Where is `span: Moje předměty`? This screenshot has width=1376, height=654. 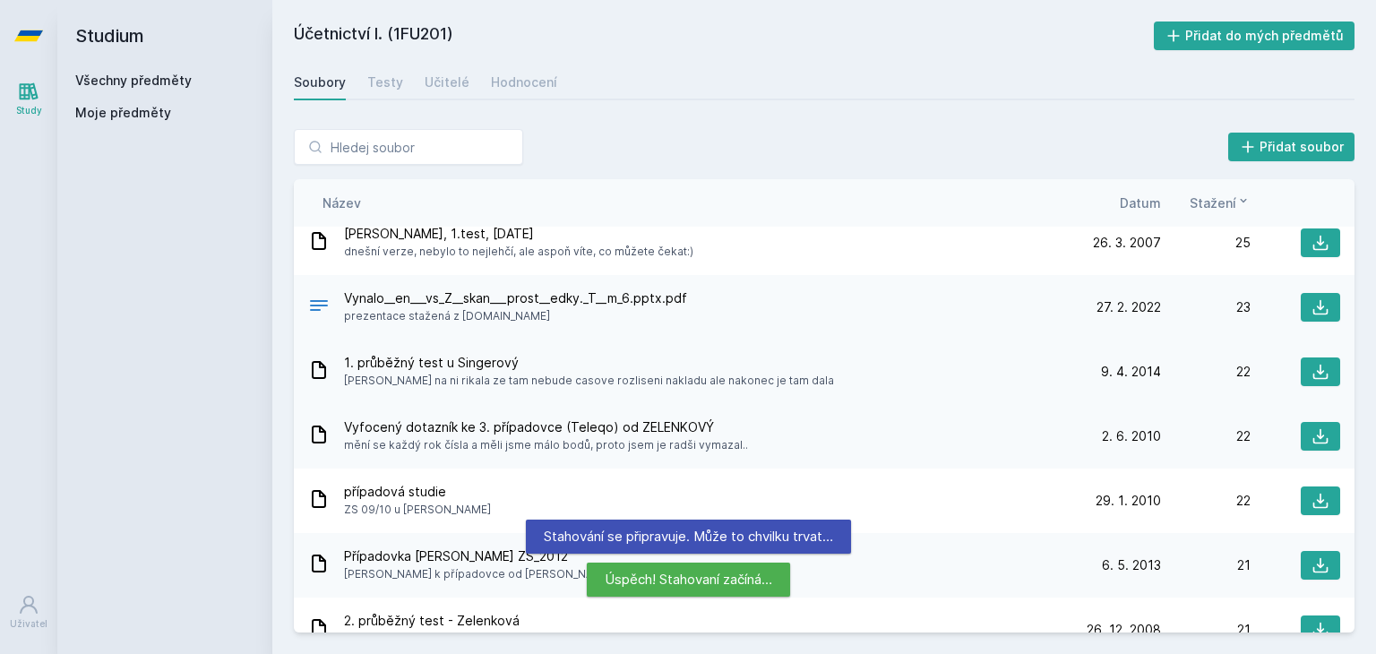 span: Moje předměty is located at coordinates (123, 113).